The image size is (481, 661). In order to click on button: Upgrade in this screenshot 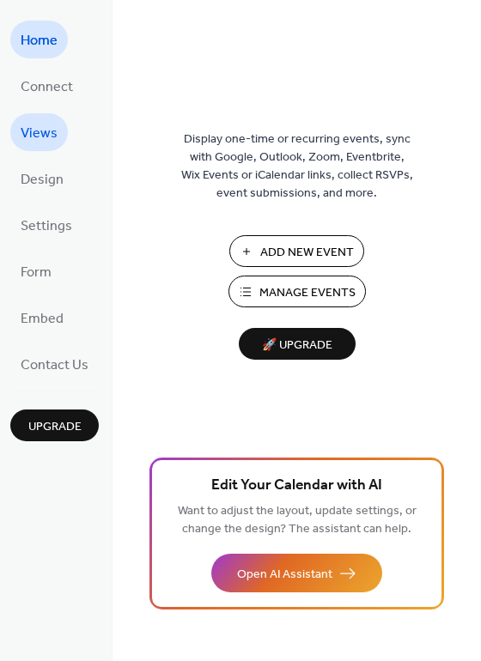, I will do `click(54, 425)`.